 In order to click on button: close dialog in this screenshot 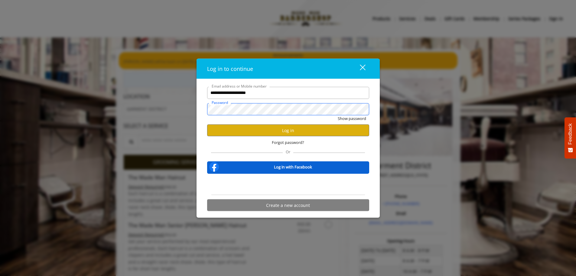, I will do `click(359, 68)`.